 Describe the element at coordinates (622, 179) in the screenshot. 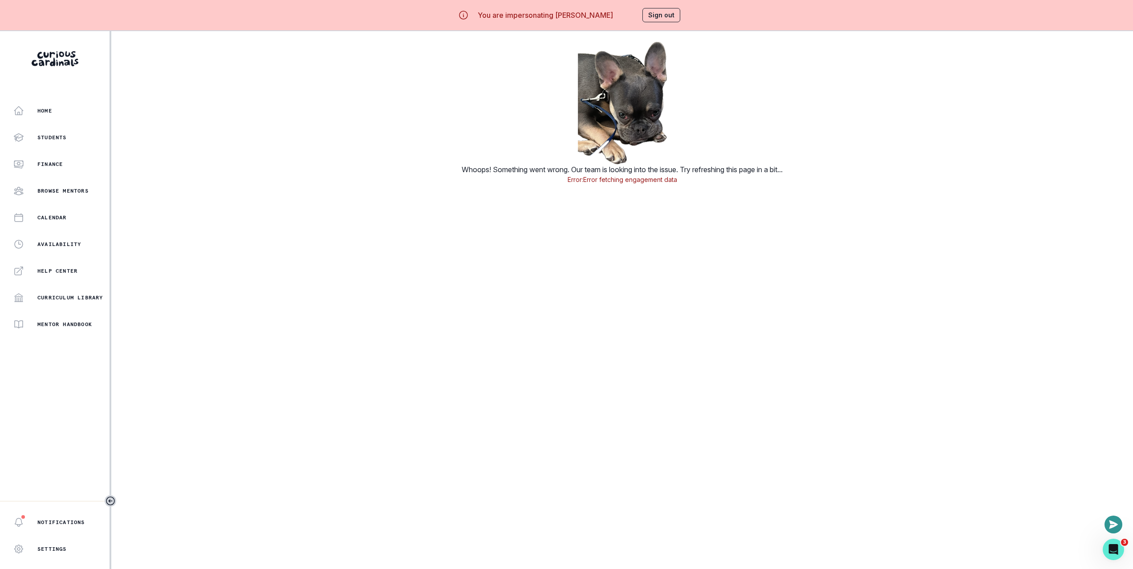

I see `p: Error: Error fetching engagement data` at that location.